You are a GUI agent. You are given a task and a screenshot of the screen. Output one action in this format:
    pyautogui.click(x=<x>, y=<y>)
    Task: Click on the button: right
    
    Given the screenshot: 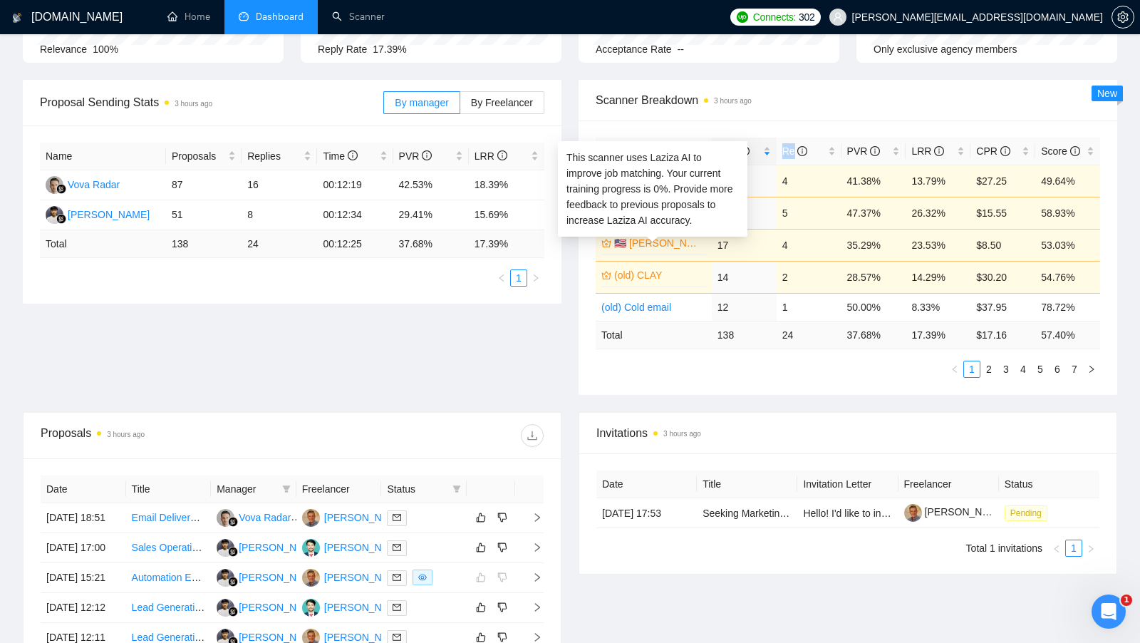 What is the action you would take?
    pyautogui.click(x=536, y=278)
    